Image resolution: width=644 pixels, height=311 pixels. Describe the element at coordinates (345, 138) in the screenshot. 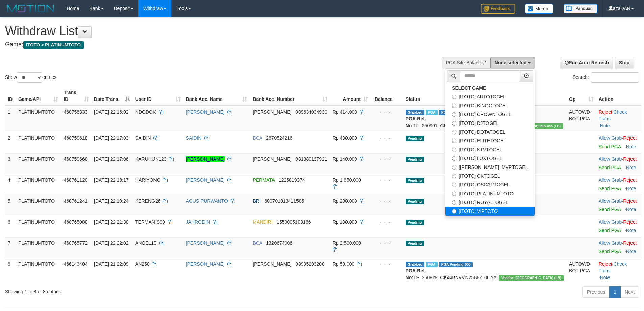

I see `span: Rp 400.000` at that location.